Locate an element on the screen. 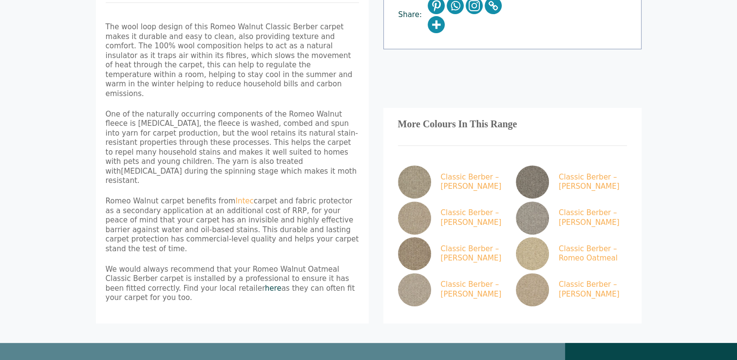 The width and height of the screenshot is (737, 360). img: Classic Berber Oatmeal is located at coordinates (533, 253).